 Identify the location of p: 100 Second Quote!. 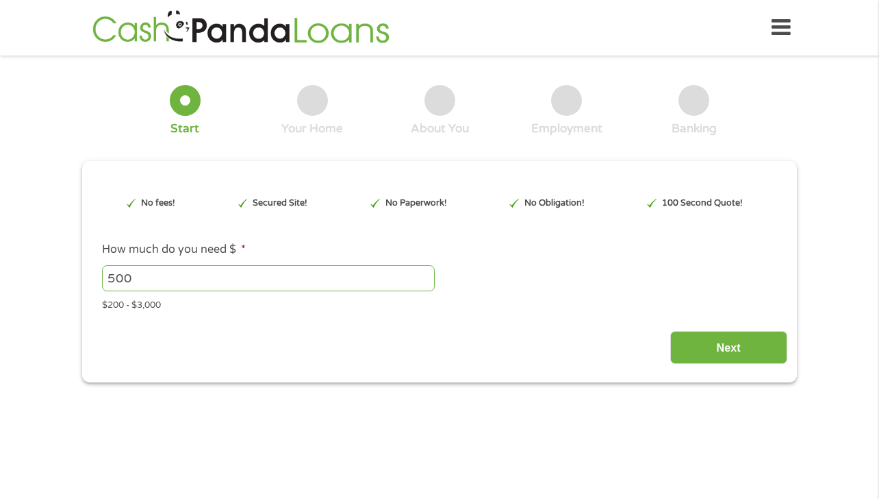
(703, 203).